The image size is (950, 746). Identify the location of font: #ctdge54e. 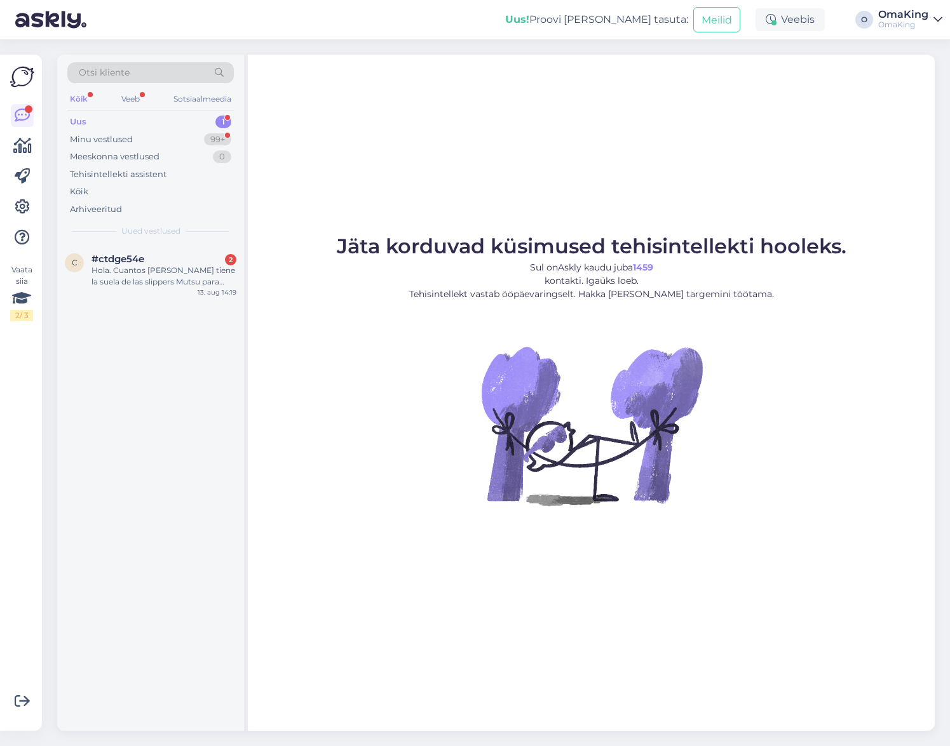
(118, 259).